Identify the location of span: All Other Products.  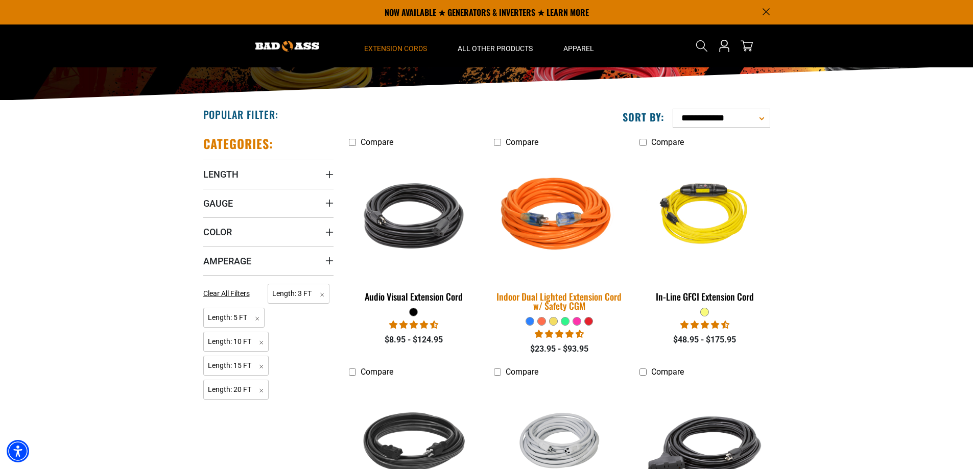
(495, 48).